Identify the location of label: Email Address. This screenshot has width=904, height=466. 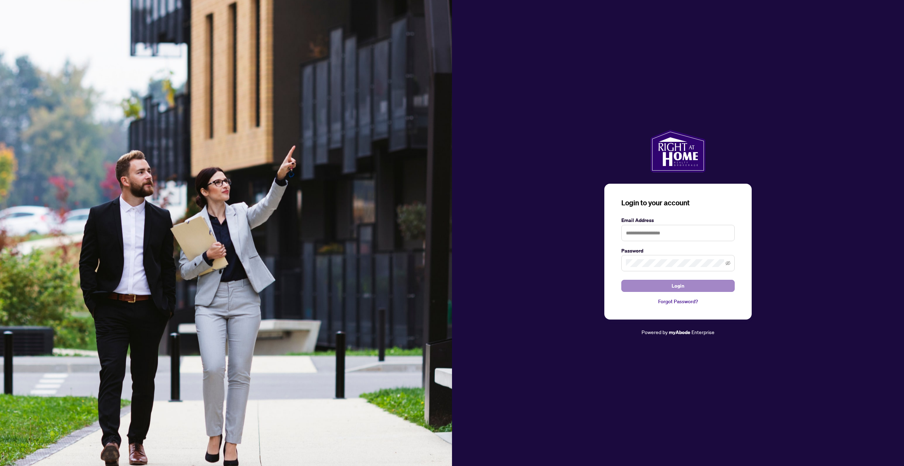
(678, 220).